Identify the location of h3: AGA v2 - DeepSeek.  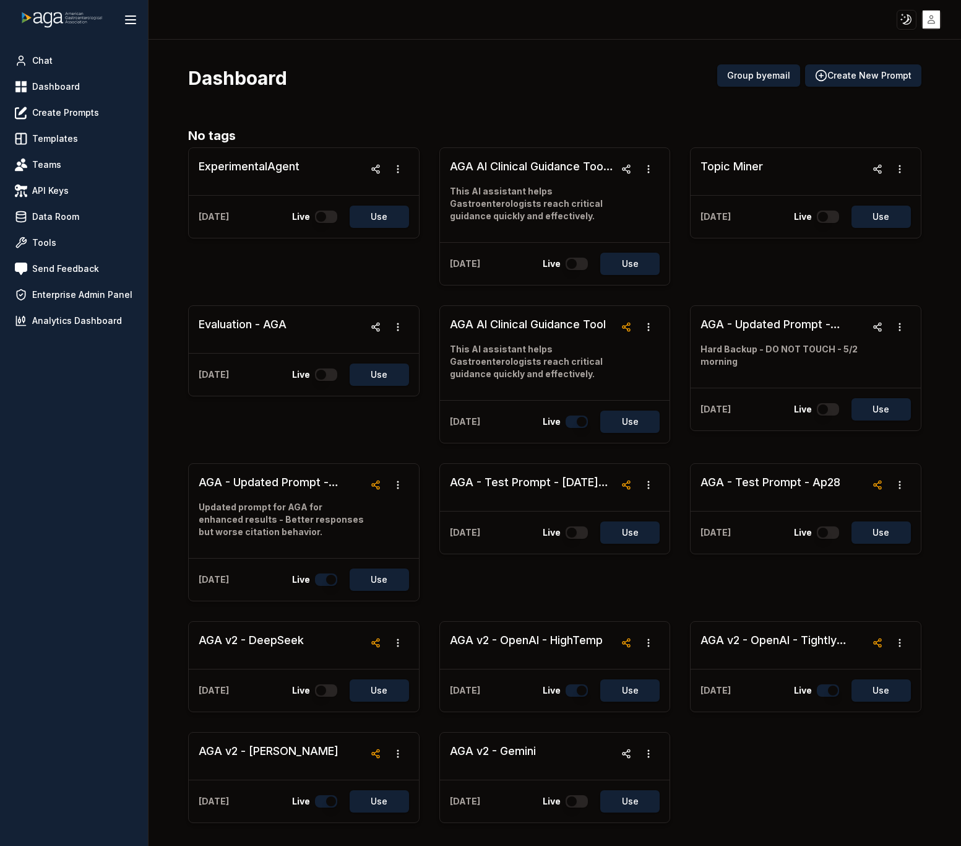
(251, 640).